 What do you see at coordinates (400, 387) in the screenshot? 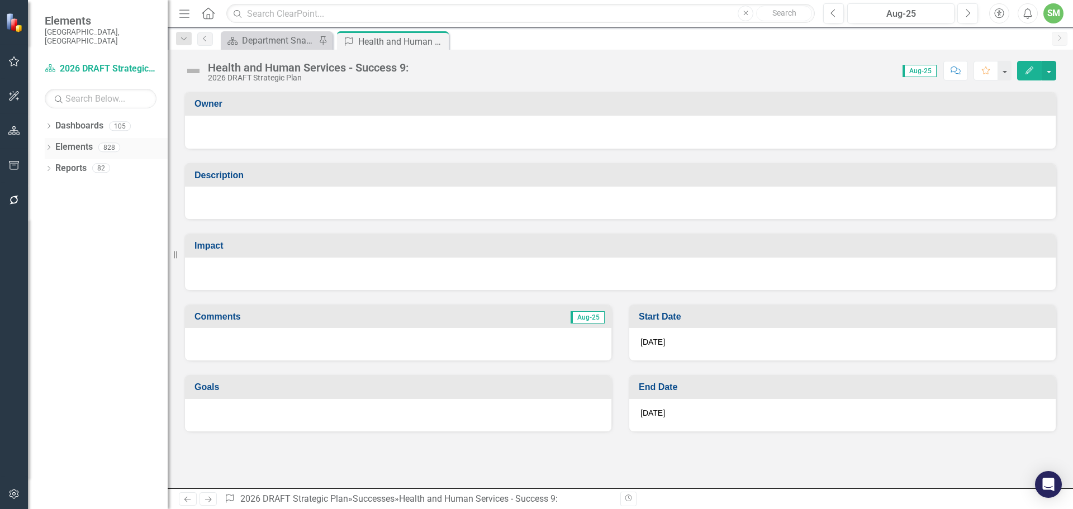
I see `h3: Goals` at bounding box center [400, 387].